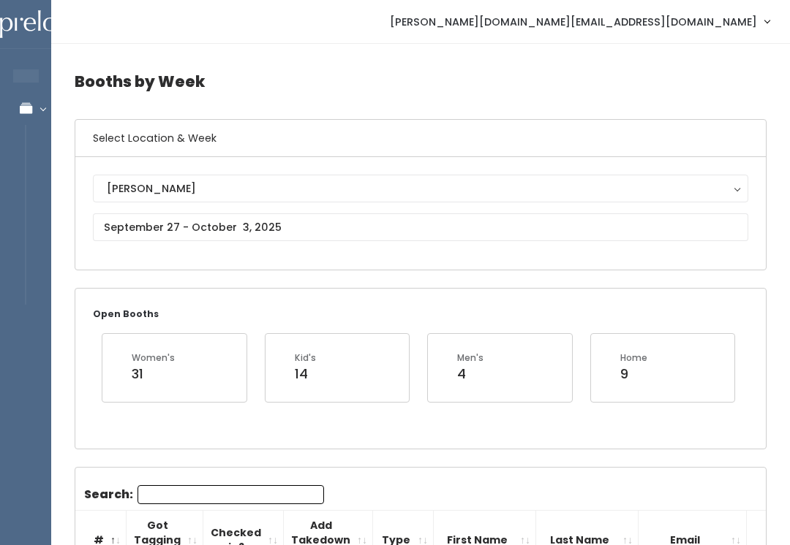  What do you see at coordinates (420, 227) in the screenshot?
I see `input: September 27 - October 3, 2025` at bounding box center [420, 227].